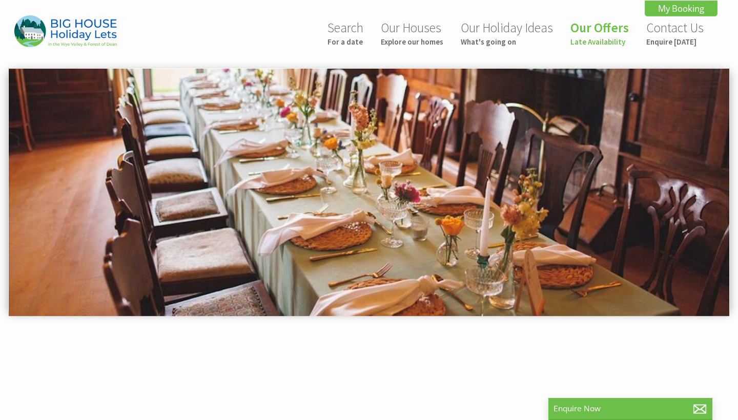 The width and height of the screenshot is (738, 420). What do you see at coordinates (66, 31) in the screenshot?
I see `img: Big House Holiday Lets` at bounding box center [66, 31].